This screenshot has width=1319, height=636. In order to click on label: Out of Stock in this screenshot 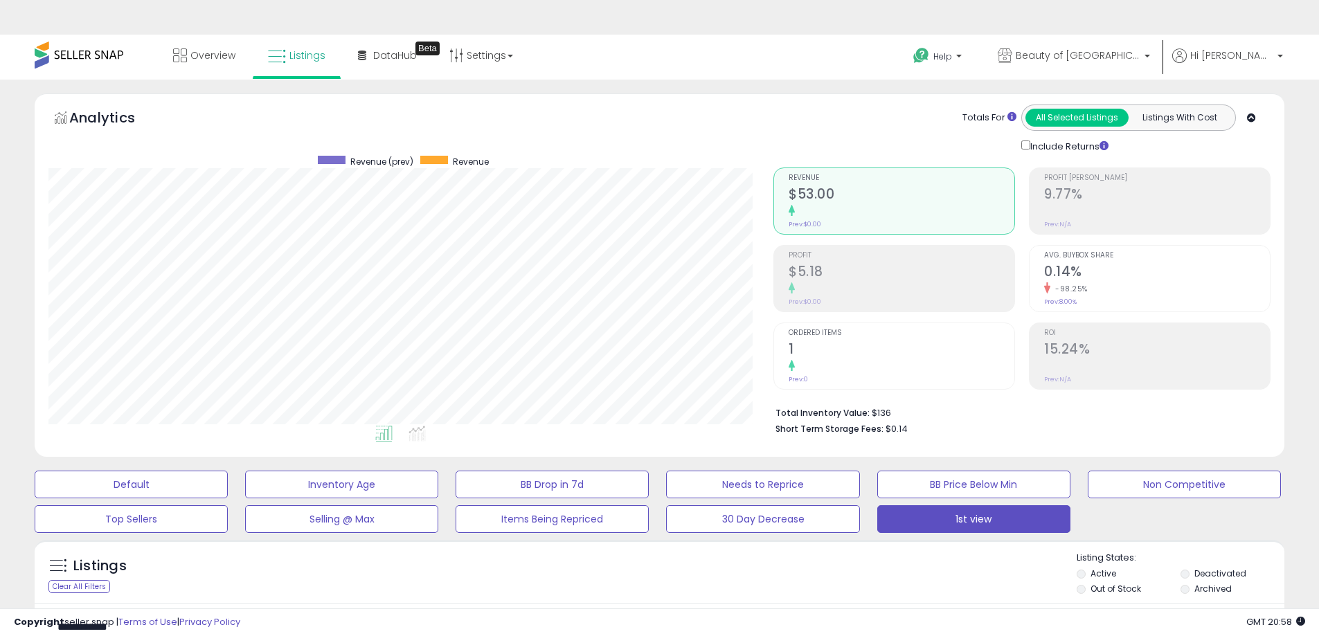, I will do `click(1115, 588)`.